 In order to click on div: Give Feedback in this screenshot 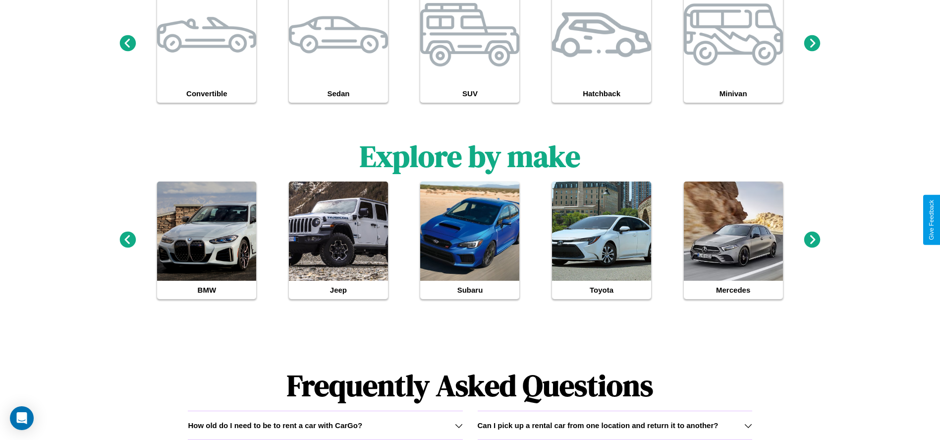, I will do `click(932, 220)`.